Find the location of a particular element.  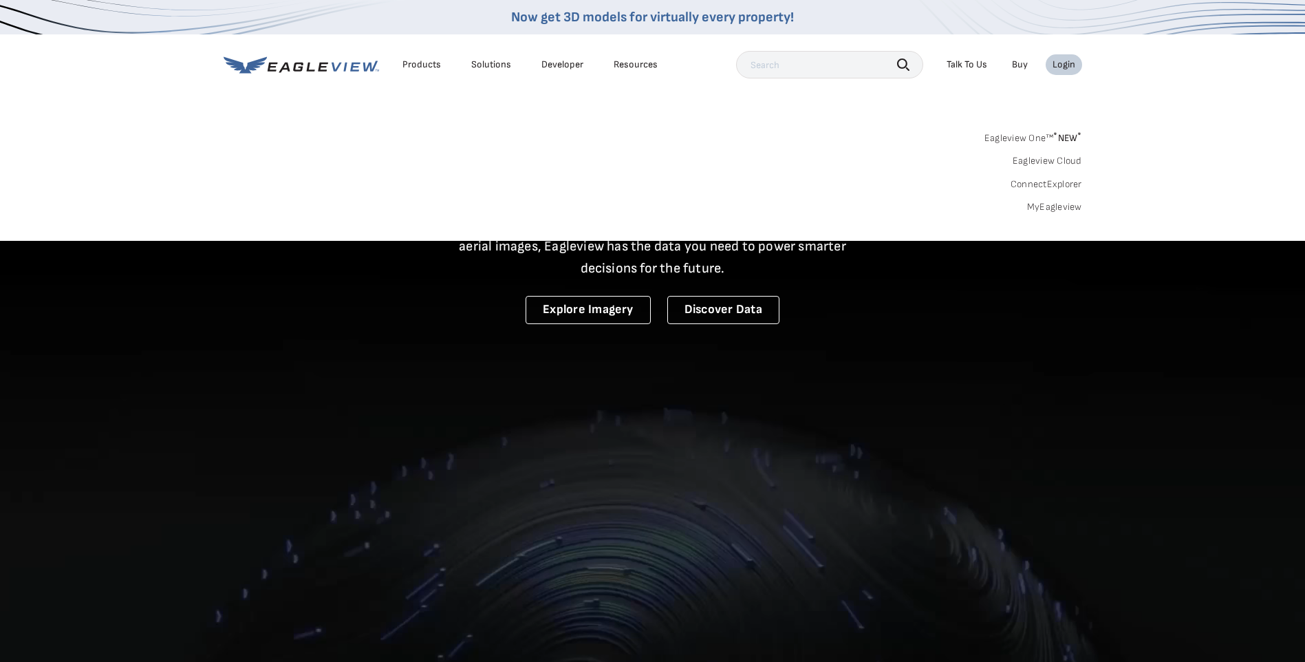

div: Login is located at coordinates (1064, 65).